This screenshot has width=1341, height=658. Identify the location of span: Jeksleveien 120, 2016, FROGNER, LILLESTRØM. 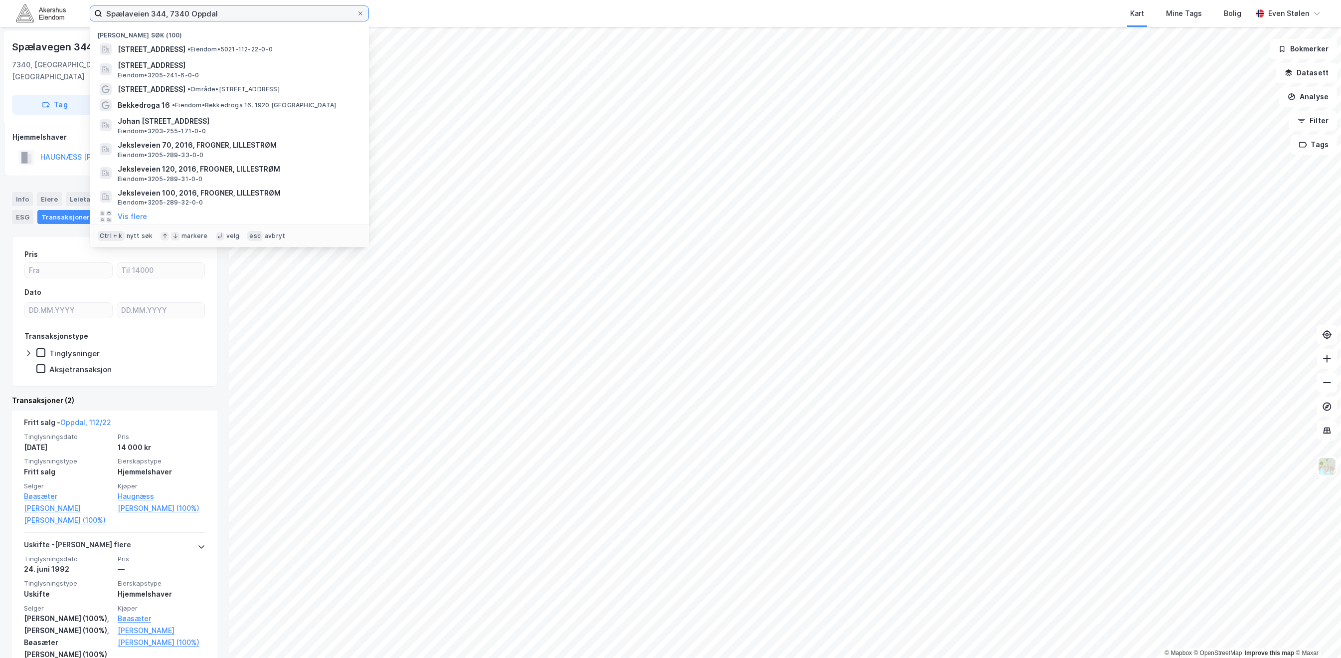
(237, 169).